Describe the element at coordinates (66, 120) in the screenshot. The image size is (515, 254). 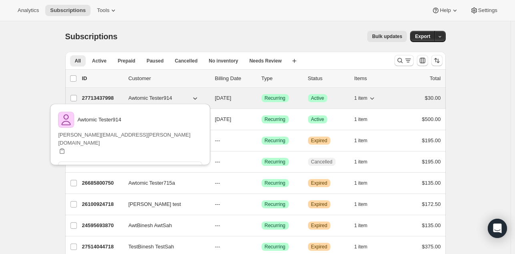
I see `img: variant image` at that location.